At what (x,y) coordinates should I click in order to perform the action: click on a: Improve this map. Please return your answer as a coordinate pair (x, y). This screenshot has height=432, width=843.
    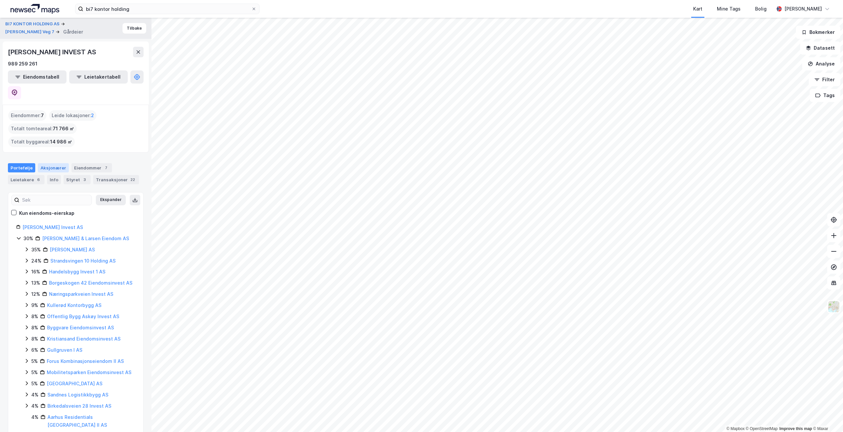
    Looking at the image, I should click on (795, 429).